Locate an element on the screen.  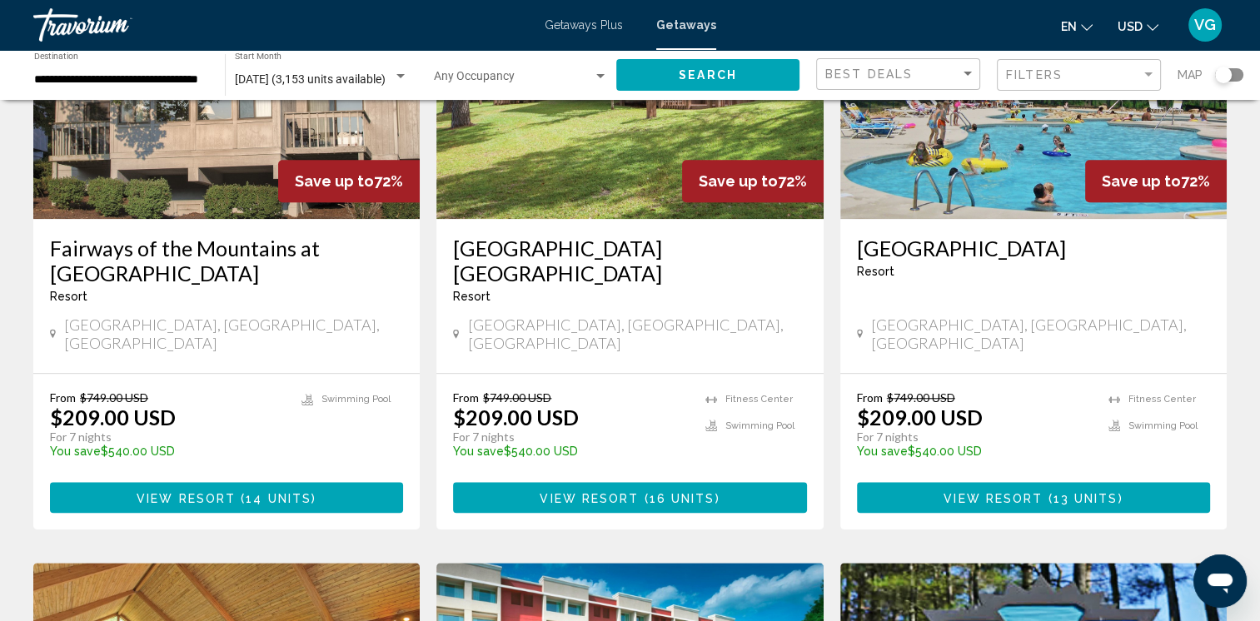
button: Search is located at coordinates (708, 74).